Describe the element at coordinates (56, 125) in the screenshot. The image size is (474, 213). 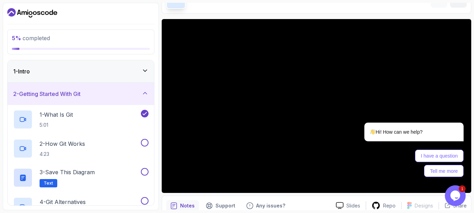
I see `p: 5:01` at that location.